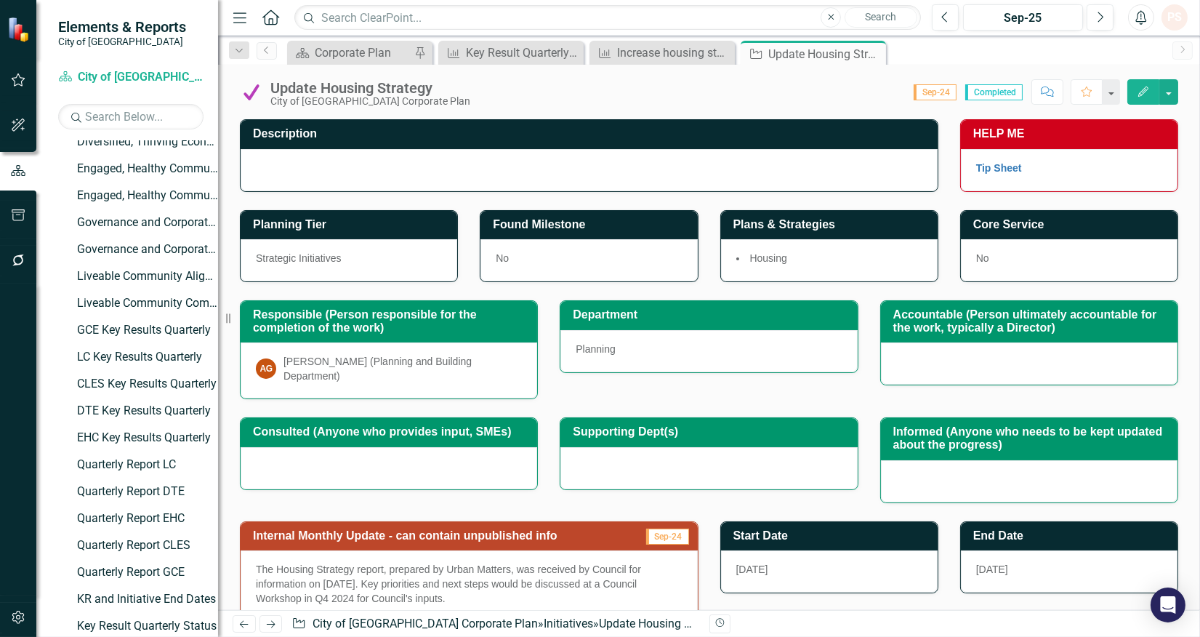 The height and width of the screenshot is (637, 1200). I want to click on a: Diversified, Thriving Economy Alignment, so click(145, 142).